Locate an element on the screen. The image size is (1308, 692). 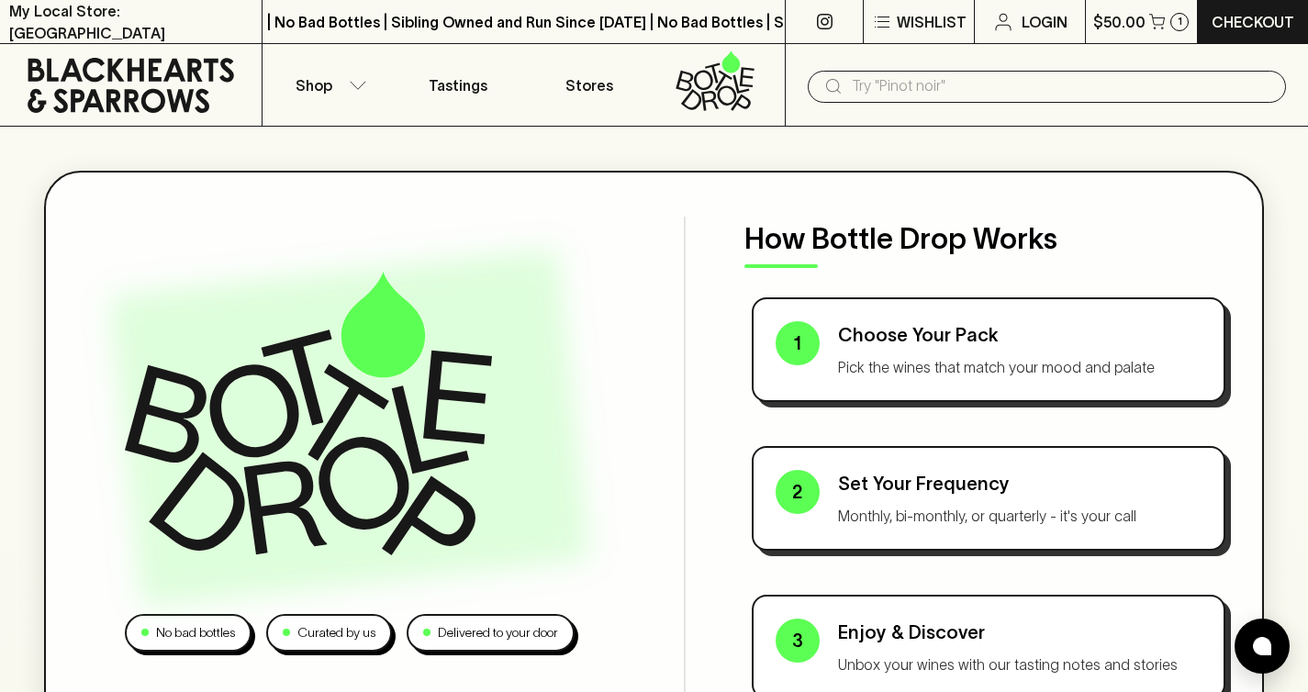
p: Curated by us is located at coordinates (336, 632).